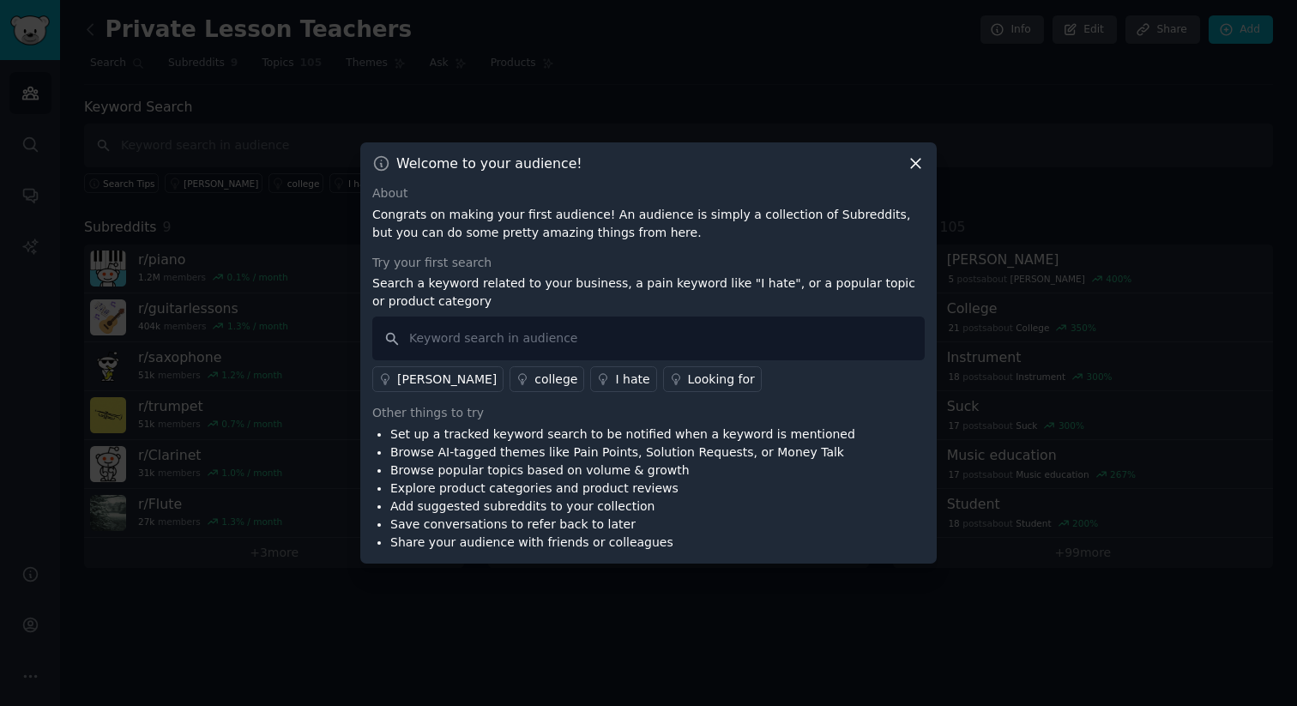  I want to click on a: college, so click(547, 379).